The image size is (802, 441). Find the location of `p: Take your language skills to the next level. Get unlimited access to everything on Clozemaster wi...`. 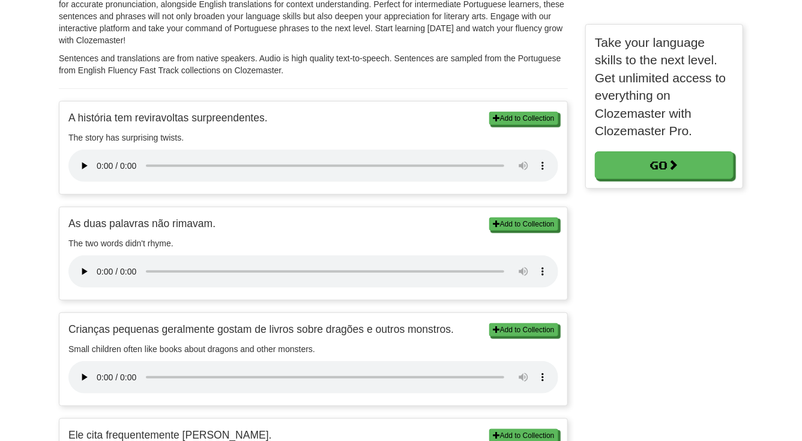

p: Take your language skills to the next level. Get unlimited access to everything on Clozemaster wi... is located at coordinates (664, 86).